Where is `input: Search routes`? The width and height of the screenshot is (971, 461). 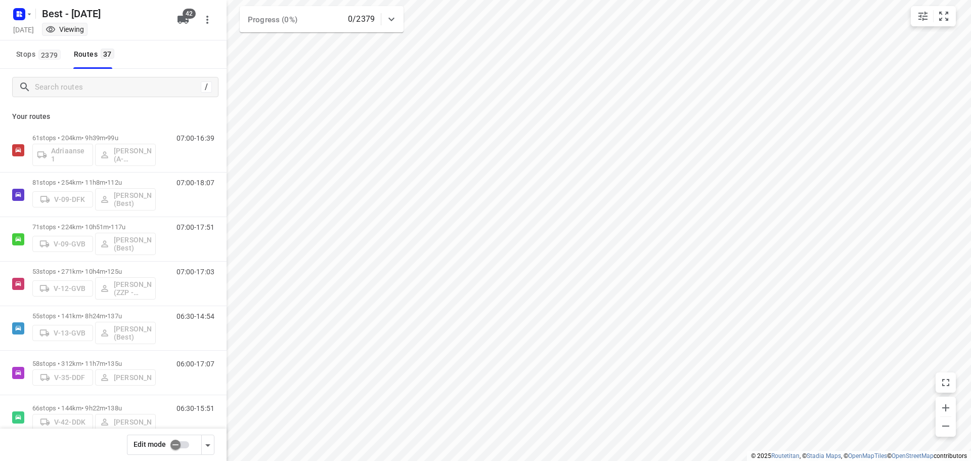 input: Search routes is located at coordinates (118, 87).